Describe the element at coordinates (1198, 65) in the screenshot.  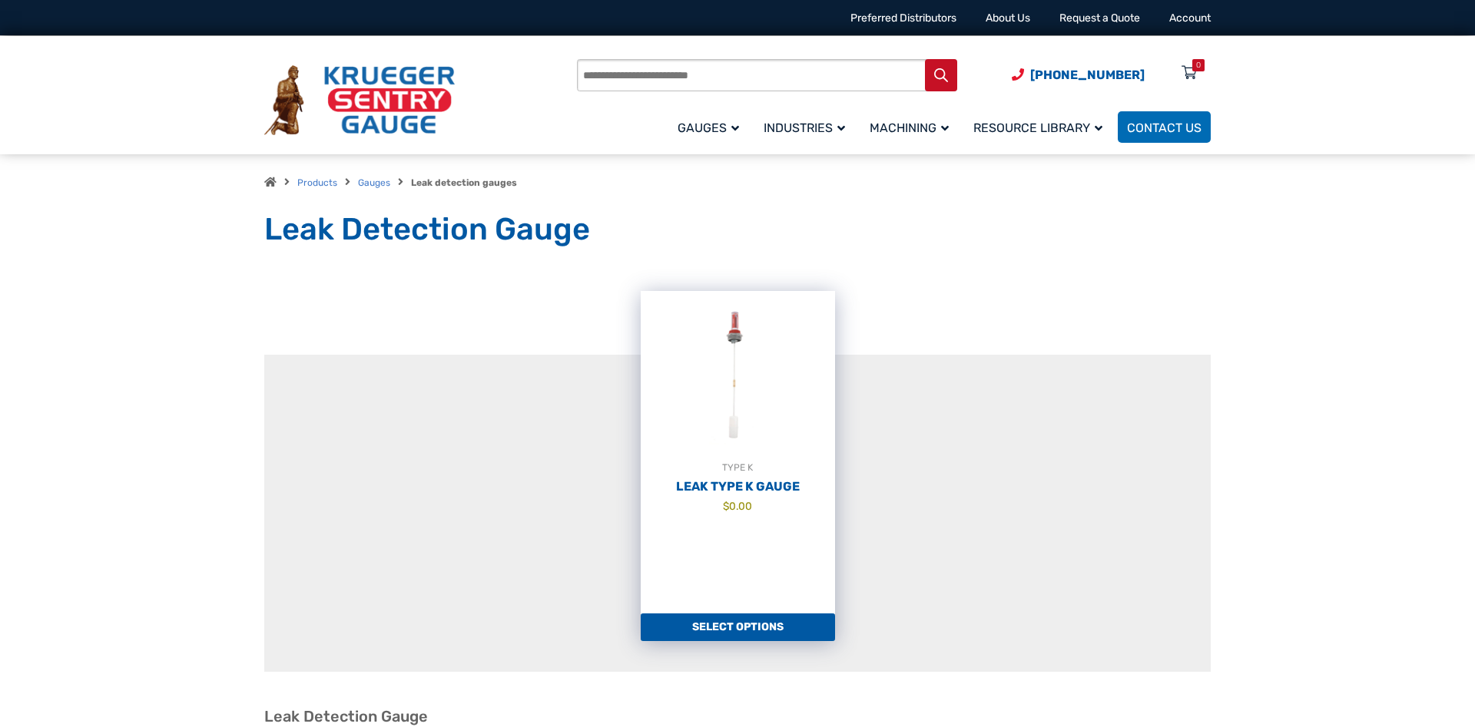
I see `div: 0` at that location.